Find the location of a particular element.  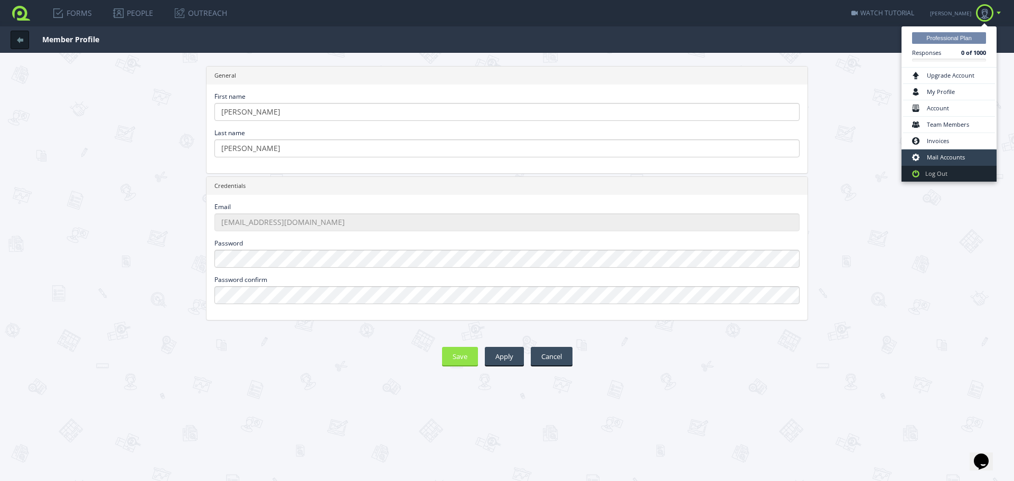

div: General is located at coordinates (507, 75).